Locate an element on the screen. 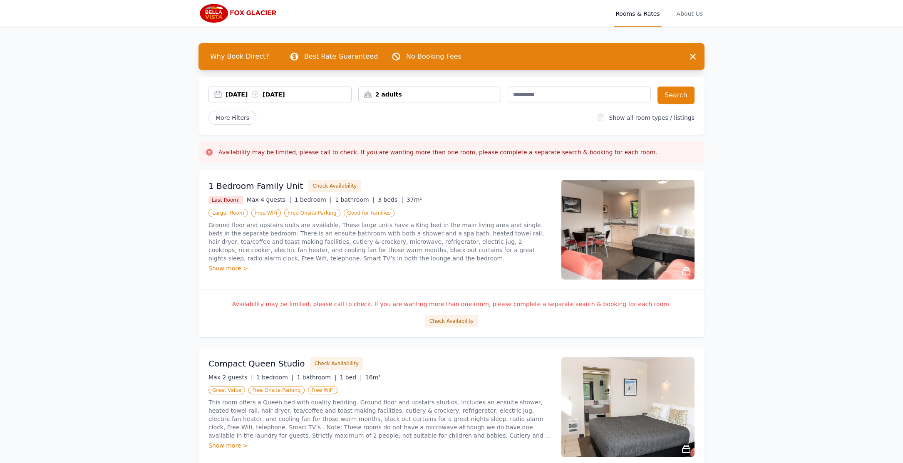  span: 3 beds | is located at coordinates (390, 200).